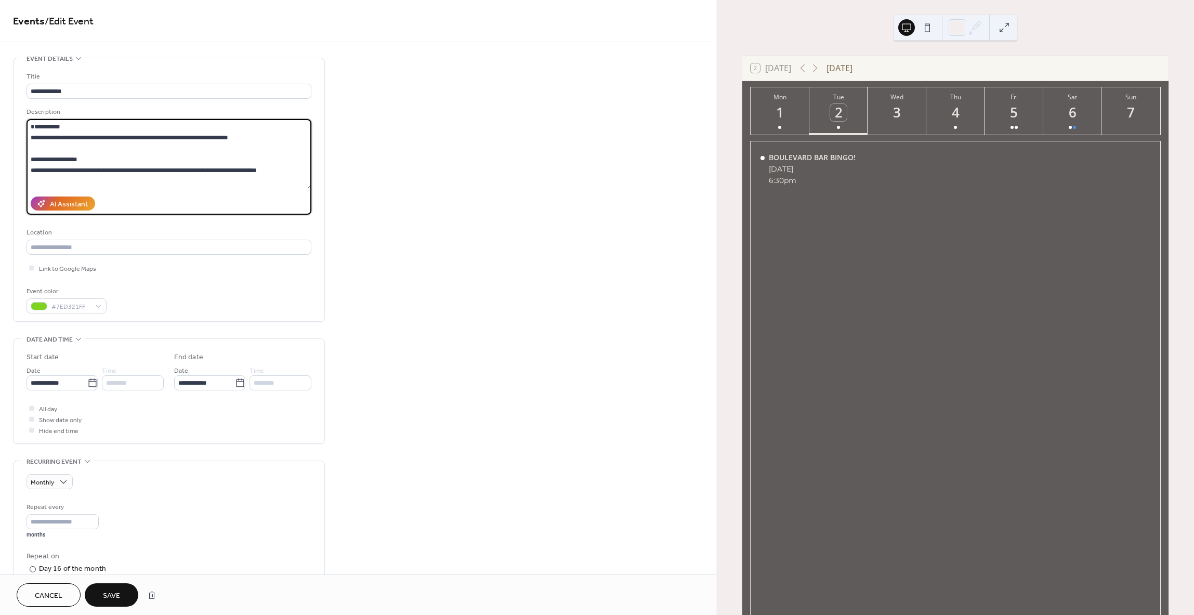 The width and height of the screenshot is (1194, 615). What do you see at coordinates (54, 462) in the screenshot?
I see `span: Recurring event` at bounding box center [54, 462].